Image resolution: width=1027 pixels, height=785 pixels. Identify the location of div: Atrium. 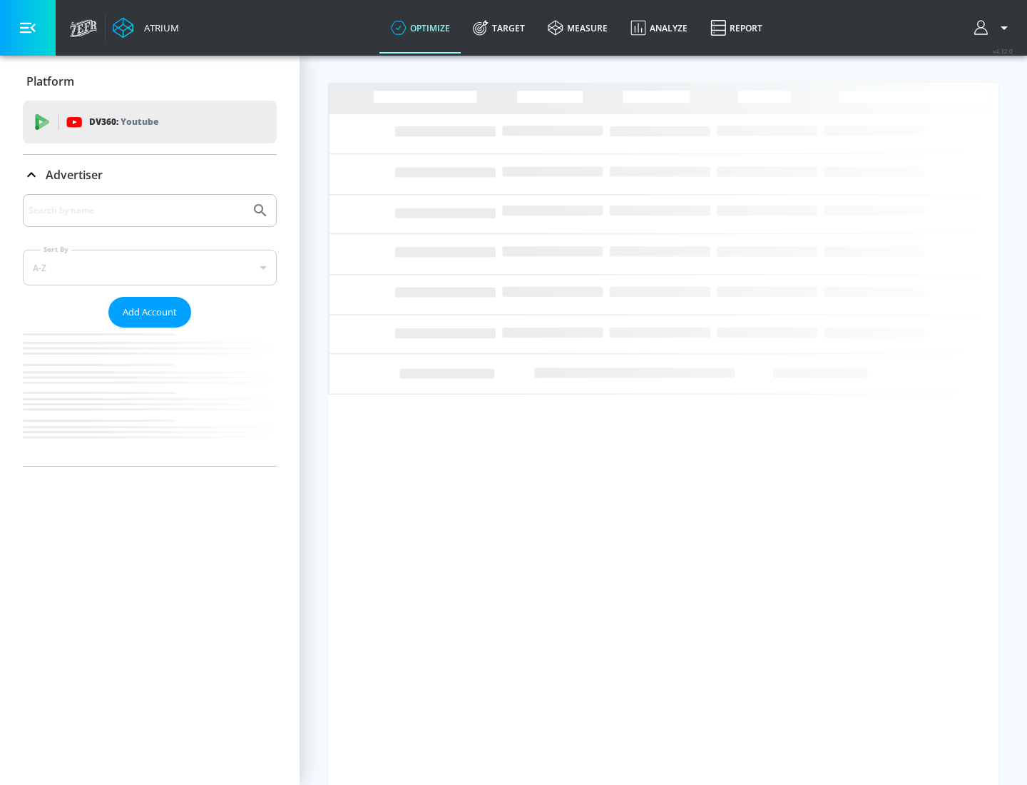
(158, 28).